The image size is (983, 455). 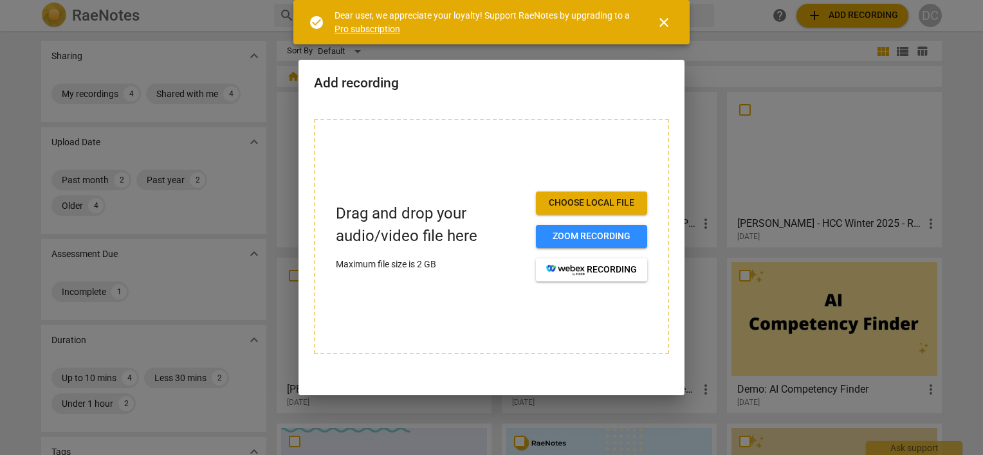 I want to click on button: Close, so click(x=664, y=23).